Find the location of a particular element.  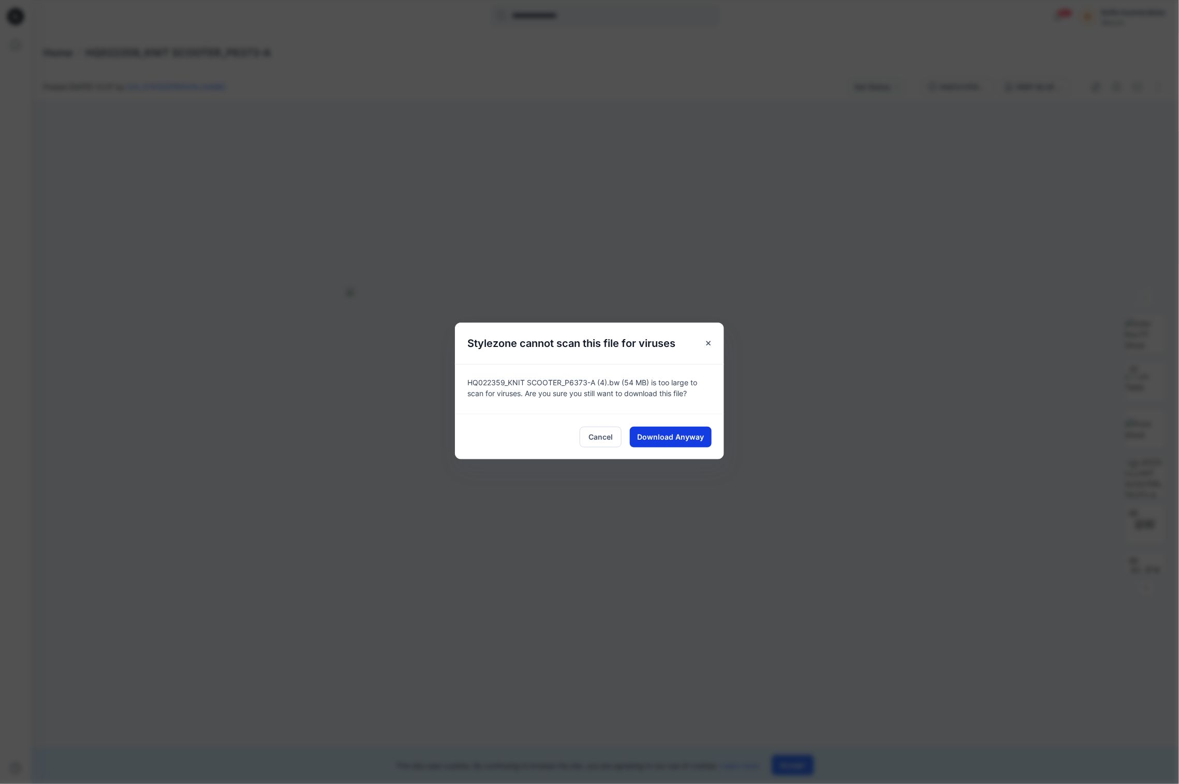

button: Cancel is located at coordinates (600, 437).